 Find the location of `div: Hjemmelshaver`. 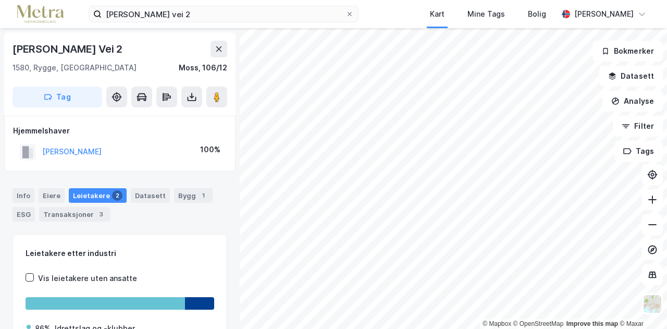

div: Hjemmelshaver is located at coordinates (120, 131).